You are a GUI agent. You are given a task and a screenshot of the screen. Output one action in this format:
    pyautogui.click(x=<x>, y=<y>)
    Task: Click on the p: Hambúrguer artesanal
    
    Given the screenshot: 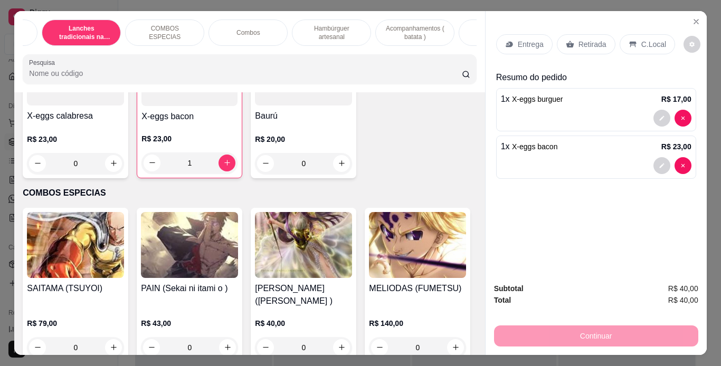 What is the action you would take?
    pyautogui.click(x=332, y=33)
    